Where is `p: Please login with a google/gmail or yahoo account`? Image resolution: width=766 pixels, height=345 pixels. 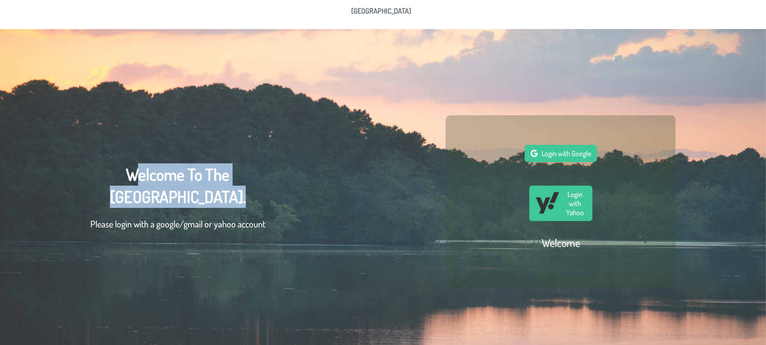 p: Please login with a google/gmail or yahoo account is located at coordinates (178, 224).